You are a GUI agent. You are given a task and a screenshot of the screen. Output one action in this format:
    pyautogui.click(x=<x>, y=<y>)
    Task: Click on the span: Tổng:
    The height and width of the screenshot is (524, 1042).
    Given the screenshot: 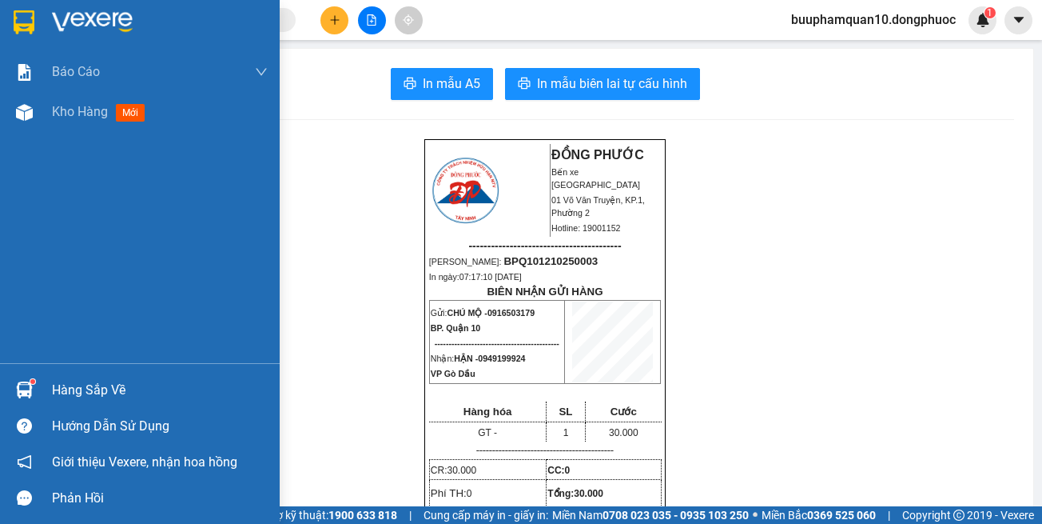 What is the action you would take?
    pyautogui.click(x=575, y=493)
    